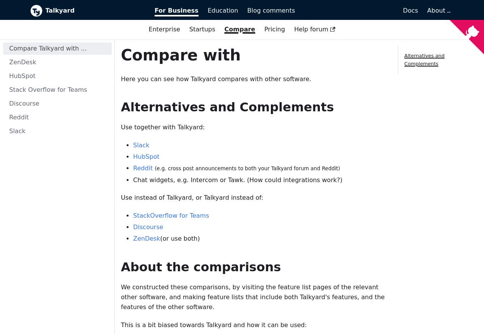  What do you see at coordinates (315, 29) in the screenshot?
I see `span: Help forum` at bounding box center [315, 29].